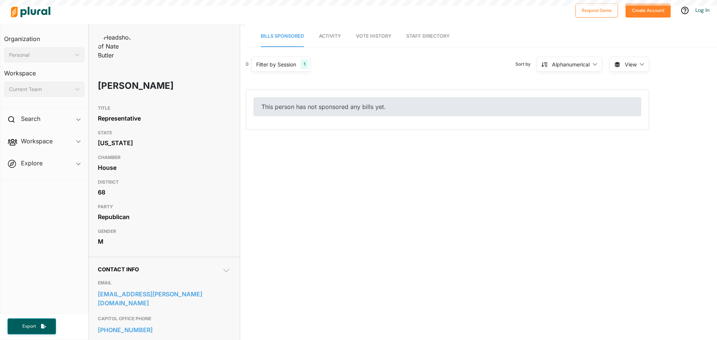 The width and height of the screenshot is (717, 340). Describe the element at coordinates (31, 119) in the screenshot. I see `h2: Search` at that location.